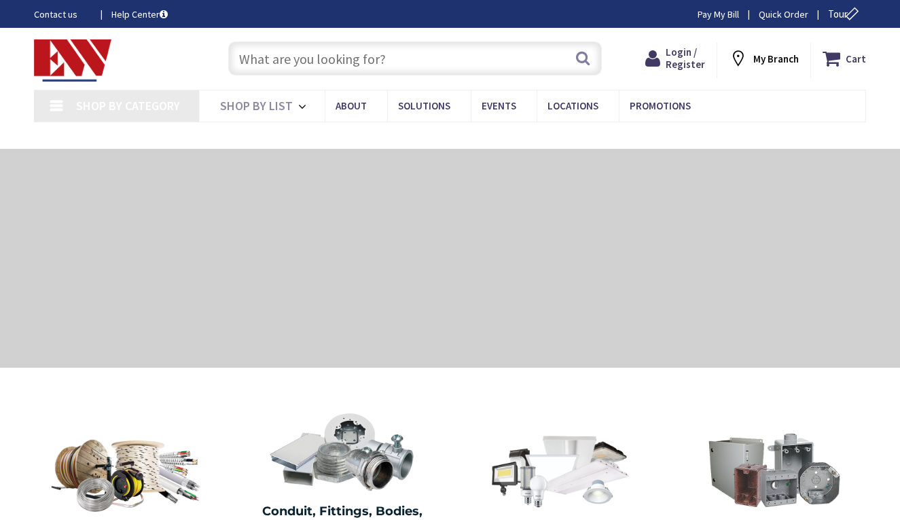 This screenshot has height=520, width=900. What do you see at coordinates (498, 105) in the screenshot?
I see `span: Events` at bounding box center [498, 105].